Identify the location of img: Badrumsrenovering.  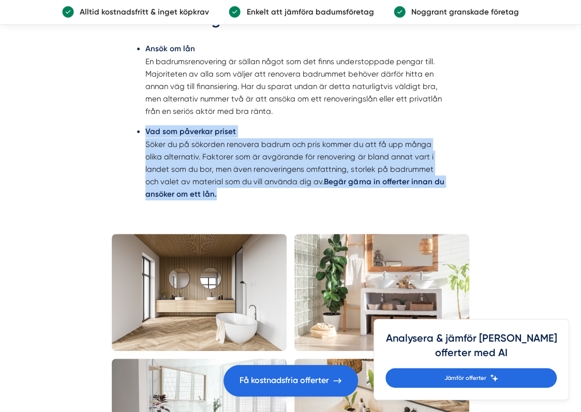
(382, 292).